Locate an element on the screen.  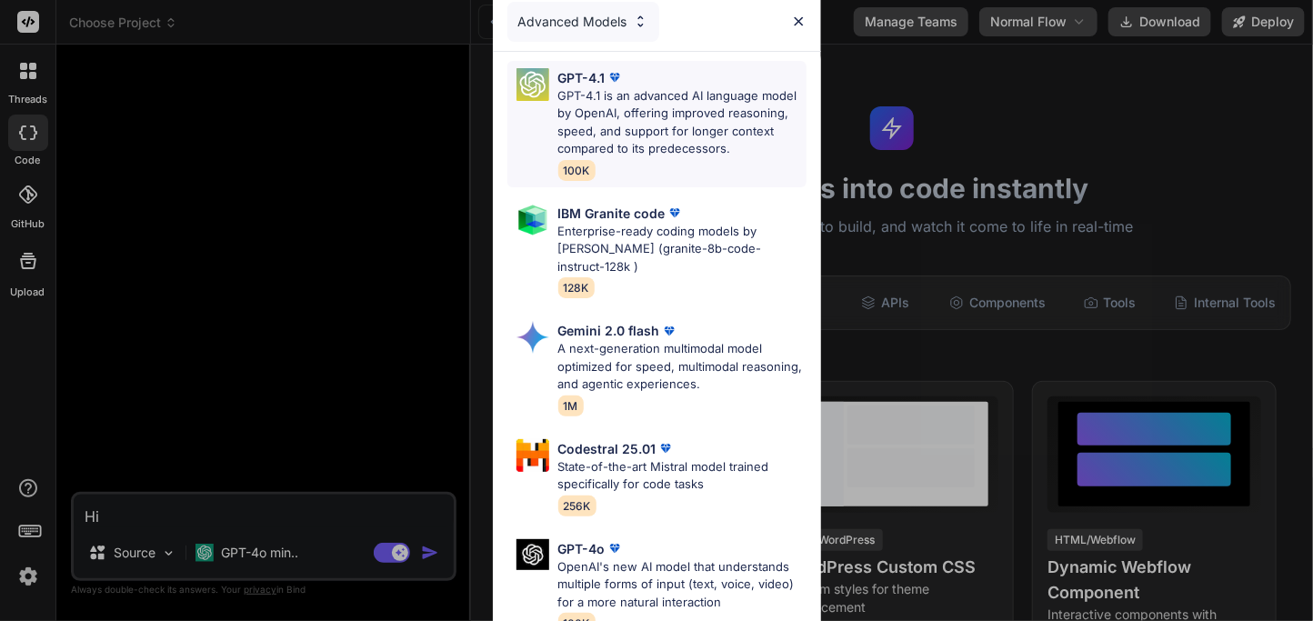
p: IBM Granite code is located at coordinates (612, 213).